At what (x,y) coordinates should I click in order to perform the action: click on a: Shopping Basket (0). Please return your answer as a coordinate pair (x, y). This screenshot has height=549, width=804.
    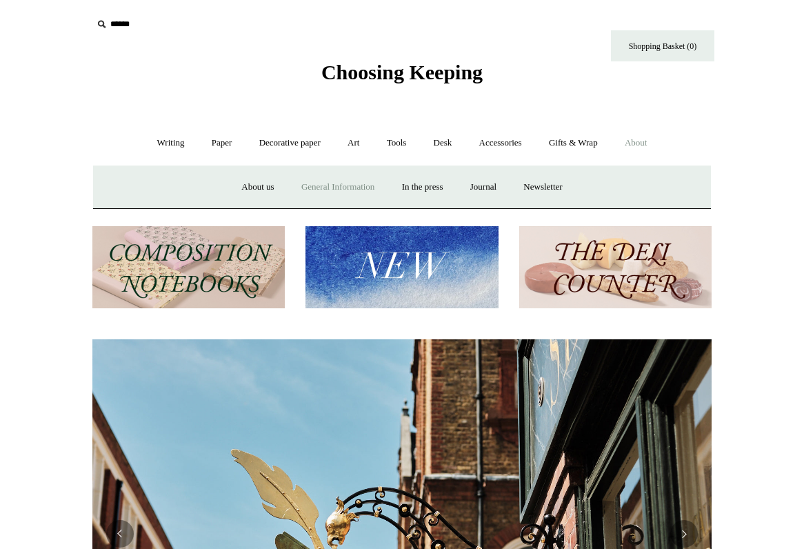
    Looking at the image, I should click on (663, 46).